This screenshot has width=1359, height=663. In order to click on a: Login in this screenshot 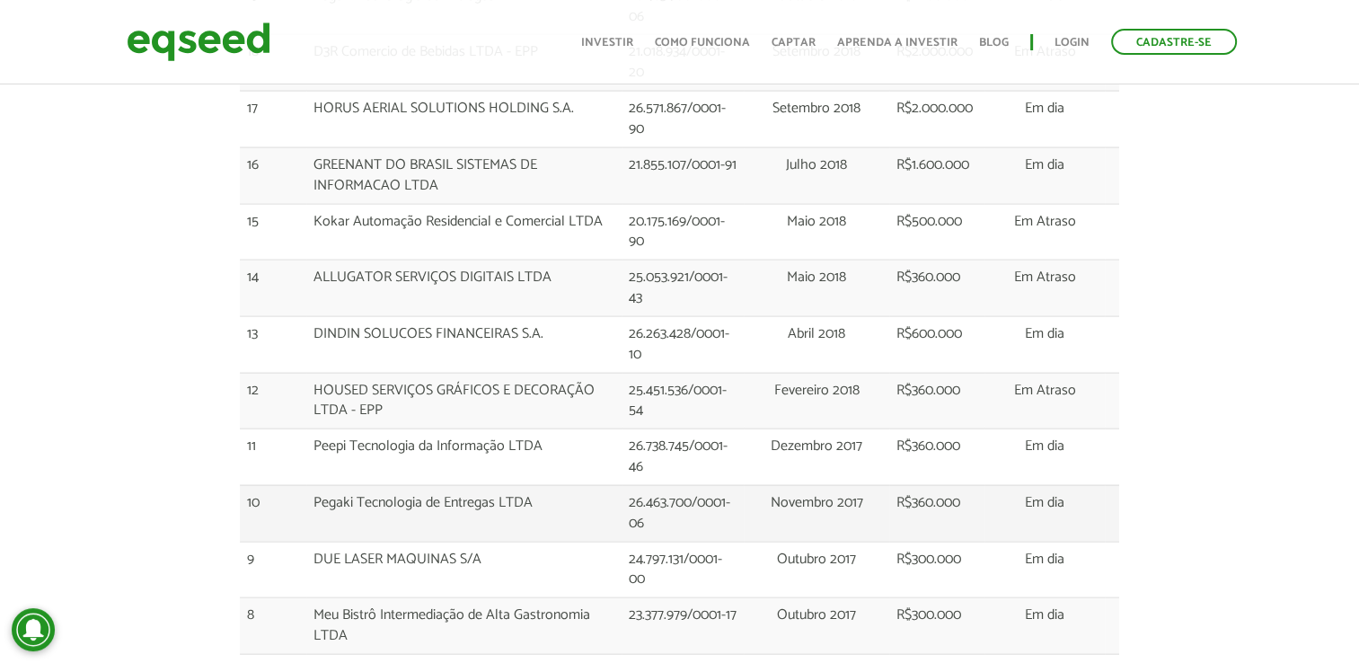, I will do `click(1072, 42)`.